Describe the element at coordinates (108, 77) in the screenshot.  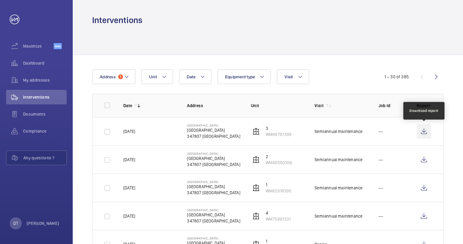
I see `span: Address` at that location.